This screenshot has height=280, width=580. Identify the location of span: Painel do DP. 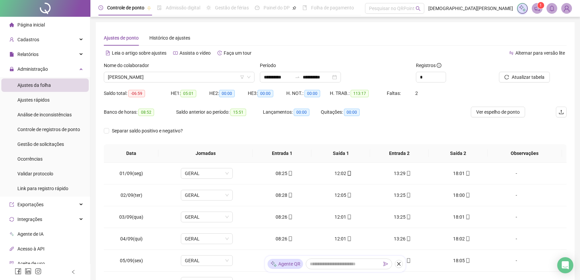
(277, 8).